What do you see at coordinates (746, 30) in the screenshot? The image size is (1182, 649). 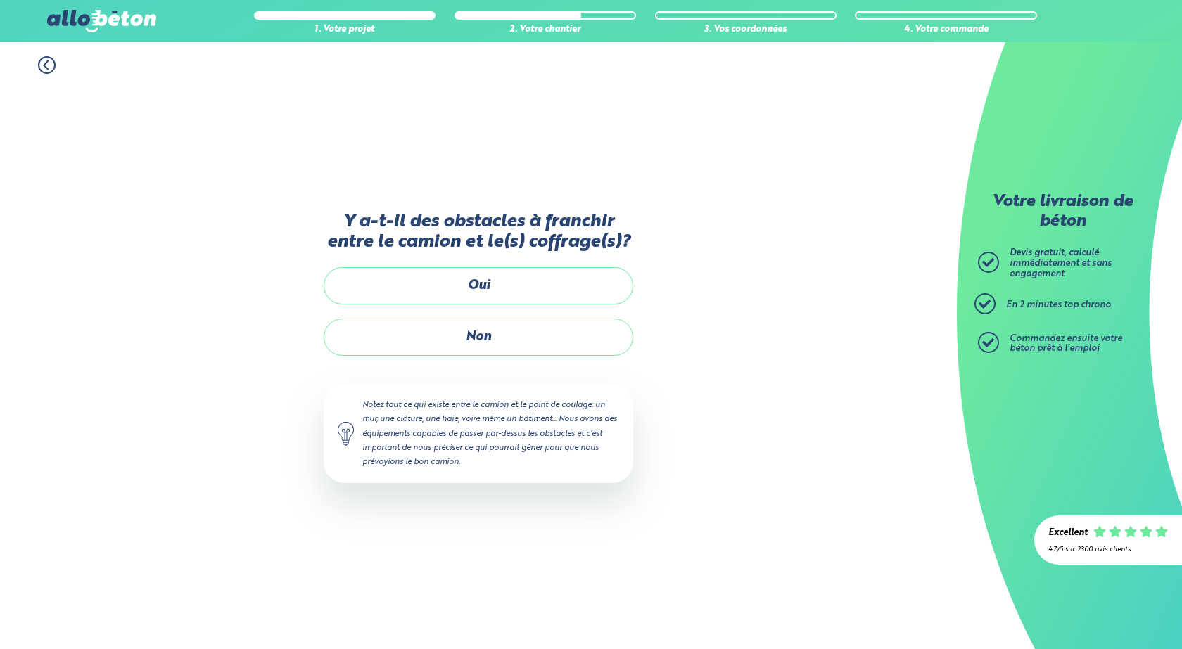 I see `div: 3. Vos coordonnées` at bounding box center [746, 30].